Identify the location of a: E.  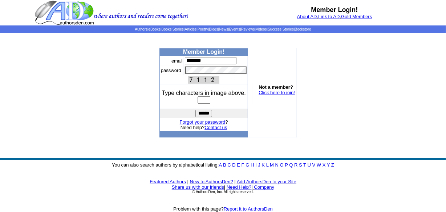
(238, 165).